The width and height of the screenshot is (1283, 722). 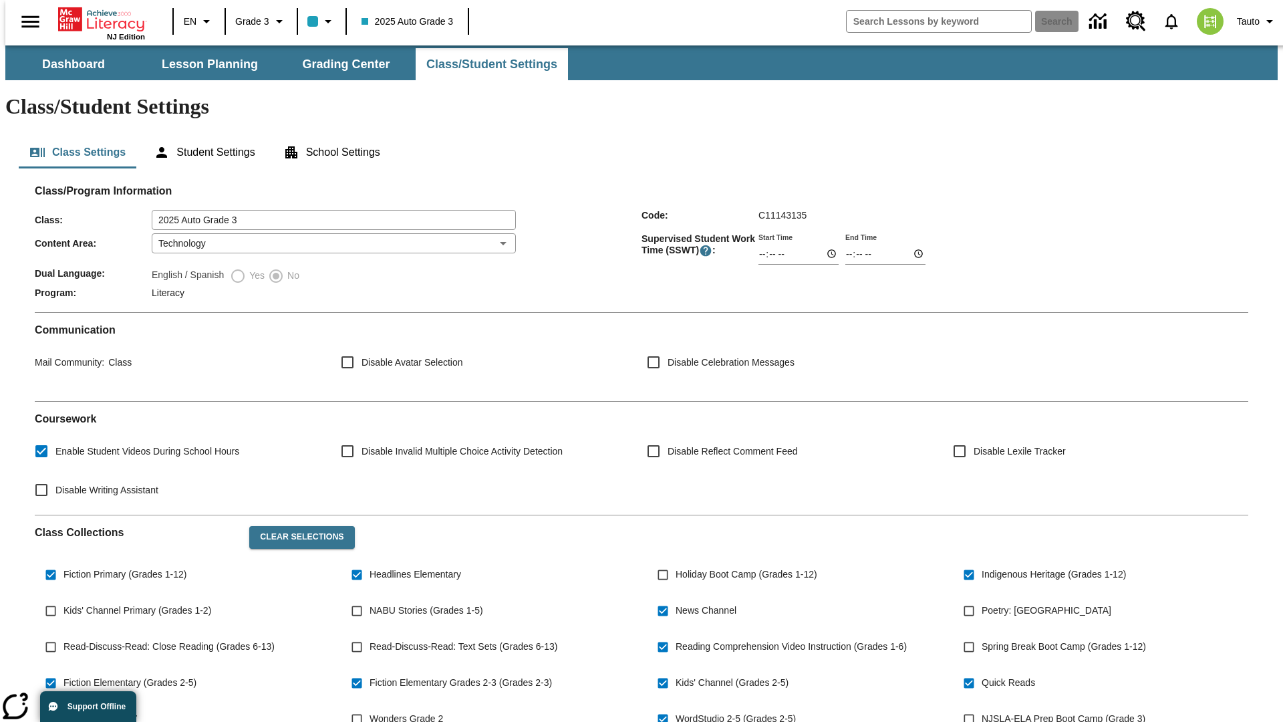 What do you see at coordinates (74, 64) in the screenshot?
I see `button: Dashboard` at bounding box center [74, 64].